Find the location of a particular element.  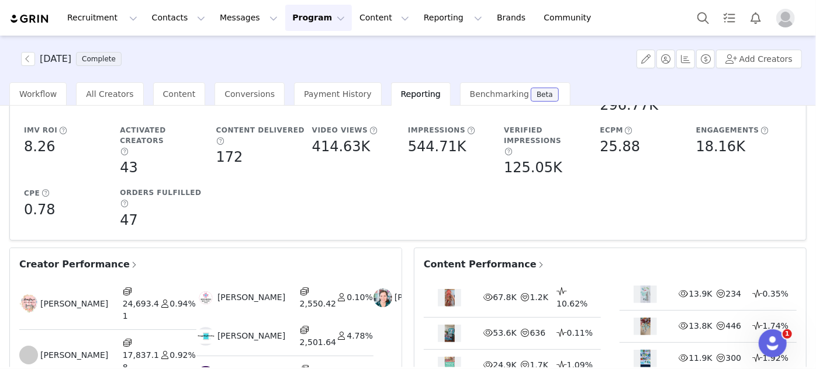

h5: Orders Fulfilled is located at coordinates (160, 193).